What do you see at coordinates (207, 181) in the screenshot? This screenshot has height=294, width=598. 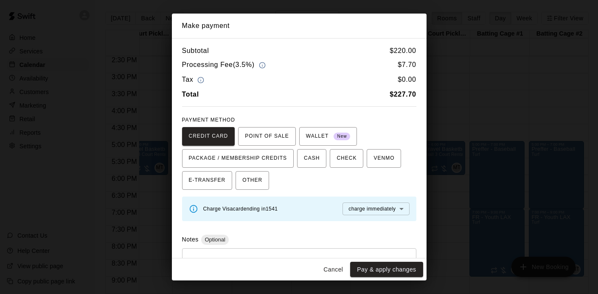 I see `span: E-TRANSFER` at bounding box center [207, 181].